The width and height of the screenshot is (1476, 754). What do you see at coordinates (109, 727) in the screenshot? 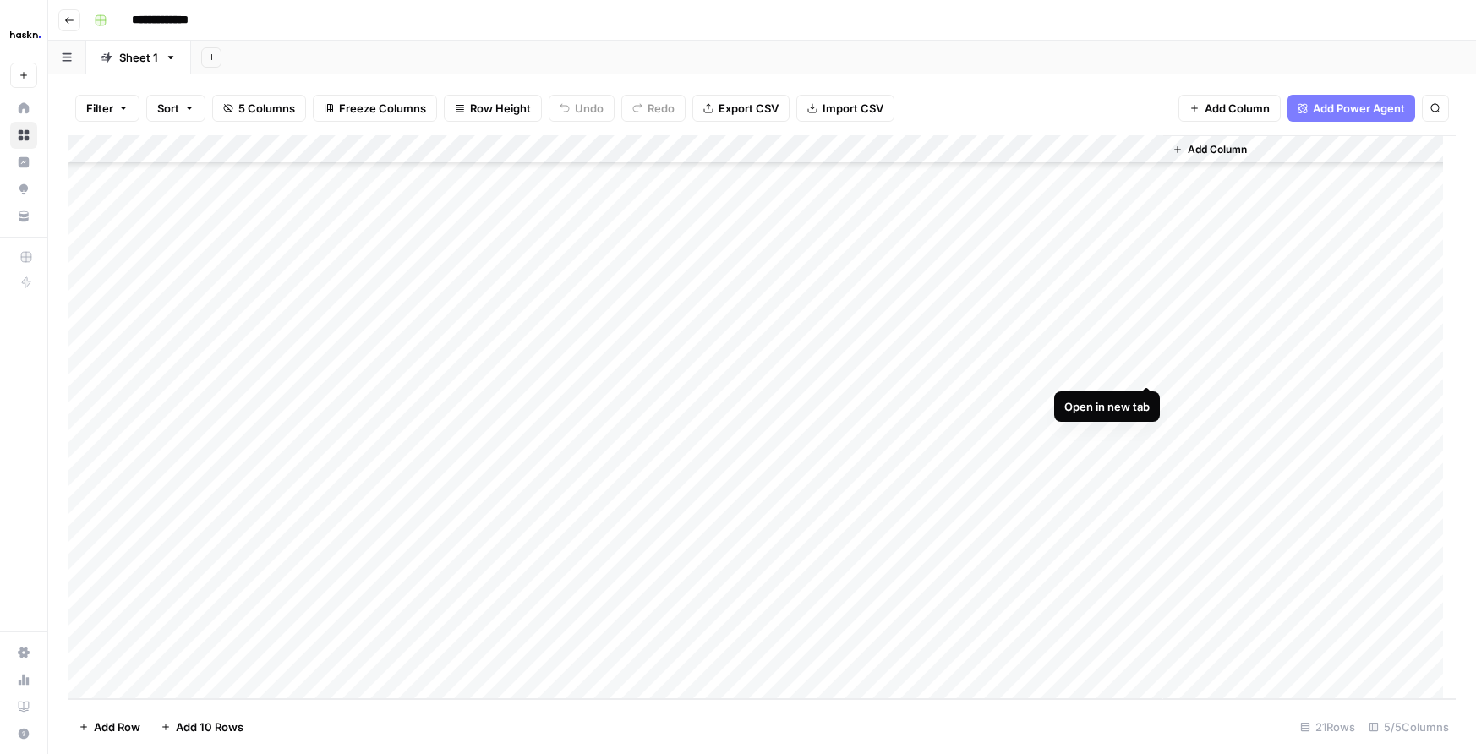
I see `button: Add Row` at bounding box center [109, 727].